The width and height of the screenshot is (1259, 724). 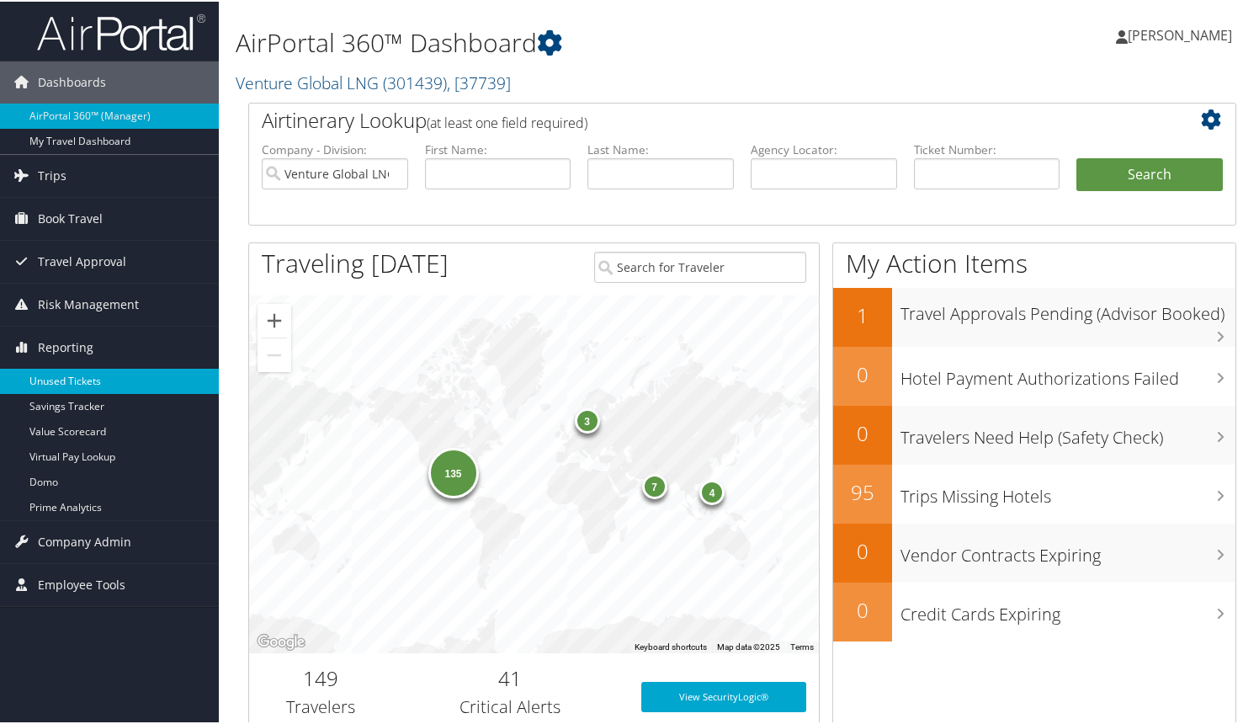 What do you see at coordinates (712, 491) in the screenshot?
I see `div: 4` at bounding box center [712, 491].